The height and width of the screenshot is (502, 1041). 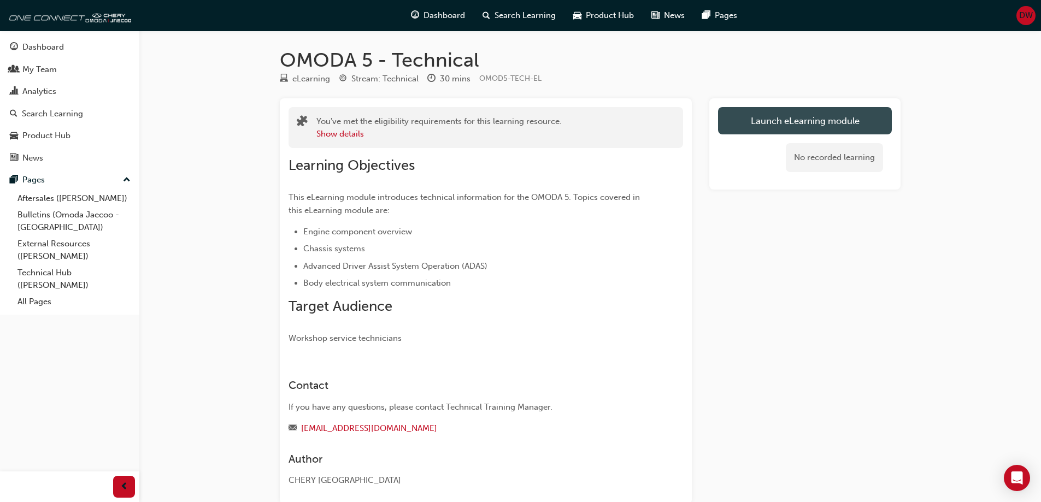 I want to click on div: Stream, so click(x=379, y=79).